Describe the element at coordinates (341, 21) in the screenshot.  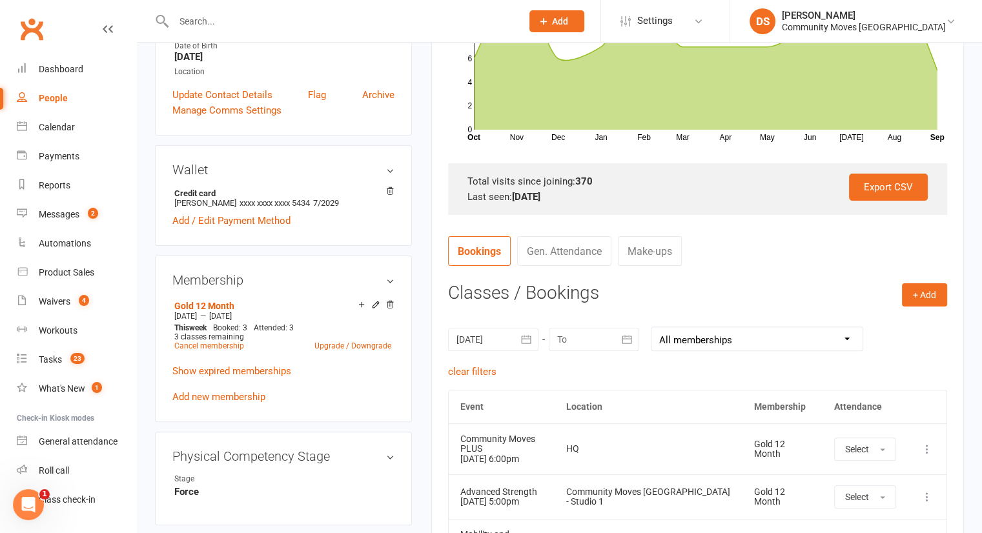
I see `input: Search...` at that location.